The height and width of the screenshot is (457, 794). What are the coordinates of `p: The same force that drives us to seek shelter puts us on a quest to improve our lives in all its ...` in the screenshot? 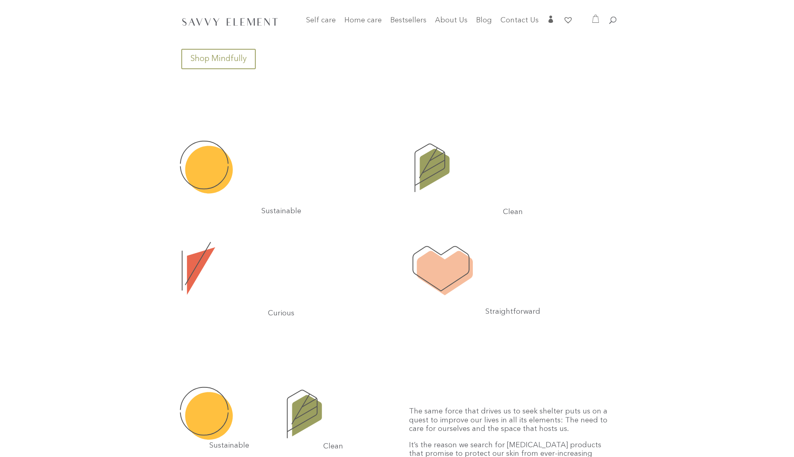 It's located at (513, 424).